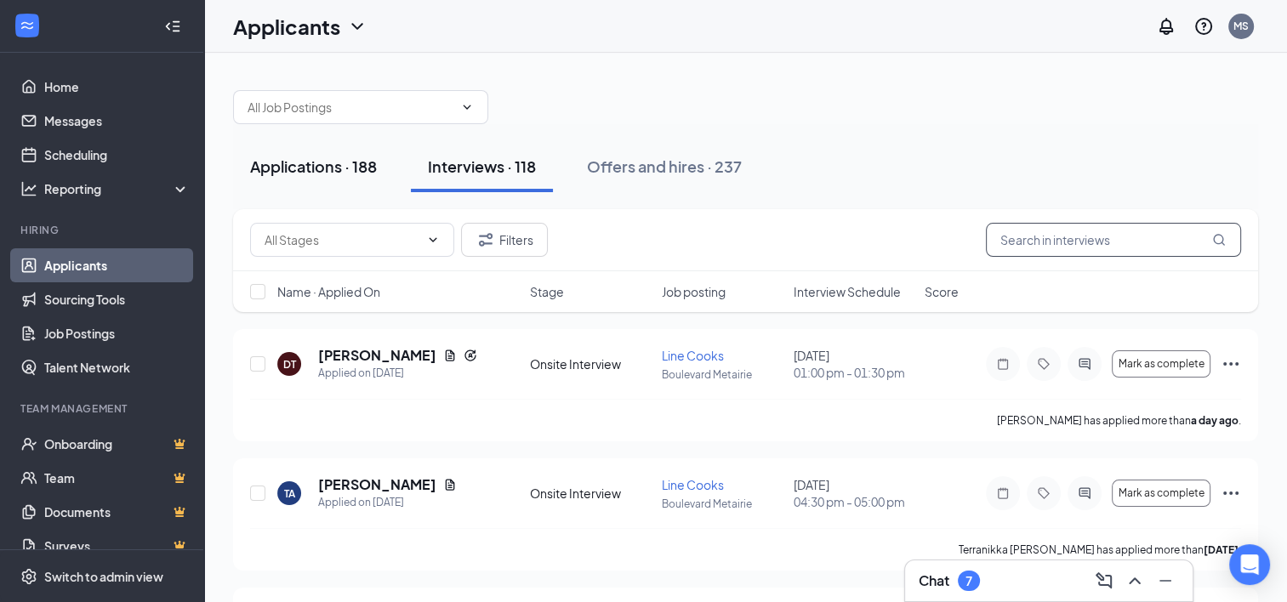 The image size is (1287, 602). I want to click on a: SurveysCrown, so click(117, 546).